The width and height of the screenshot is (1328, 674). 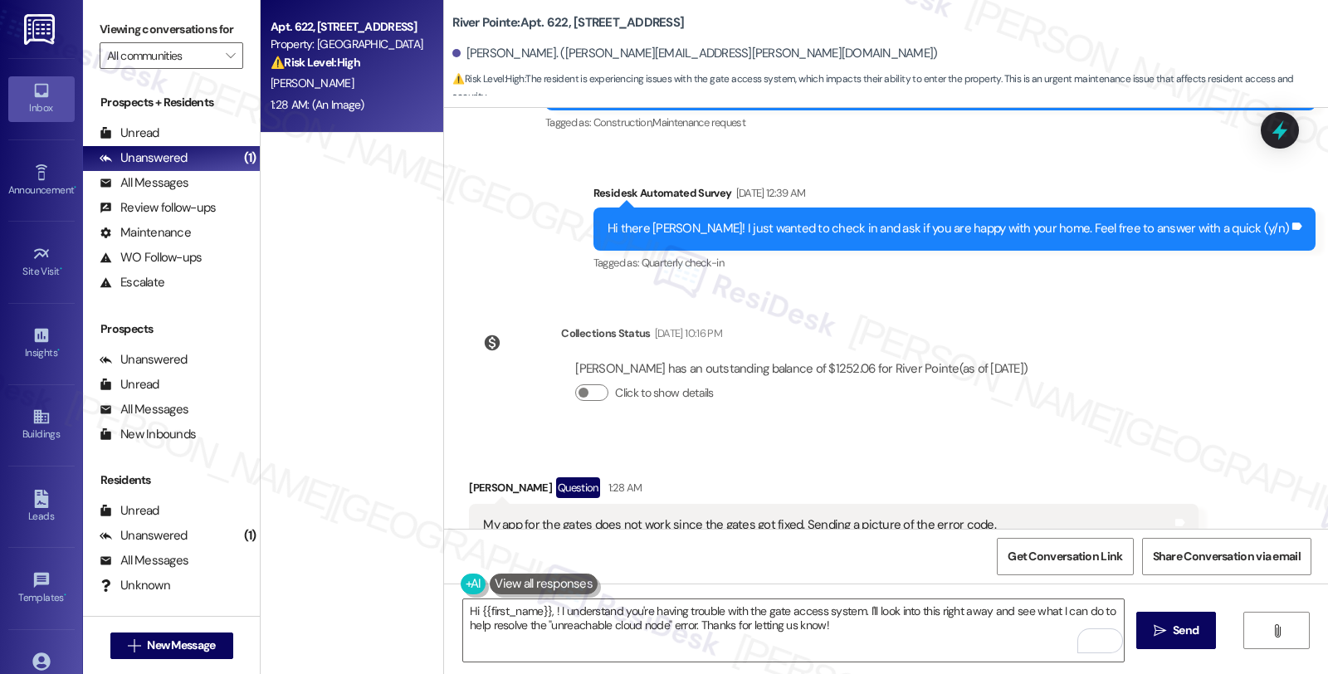 What do you see at coordinates (682, 262) in the screenshot?
I see `span: Quarterly check-in` at bounding box center [682, 262].